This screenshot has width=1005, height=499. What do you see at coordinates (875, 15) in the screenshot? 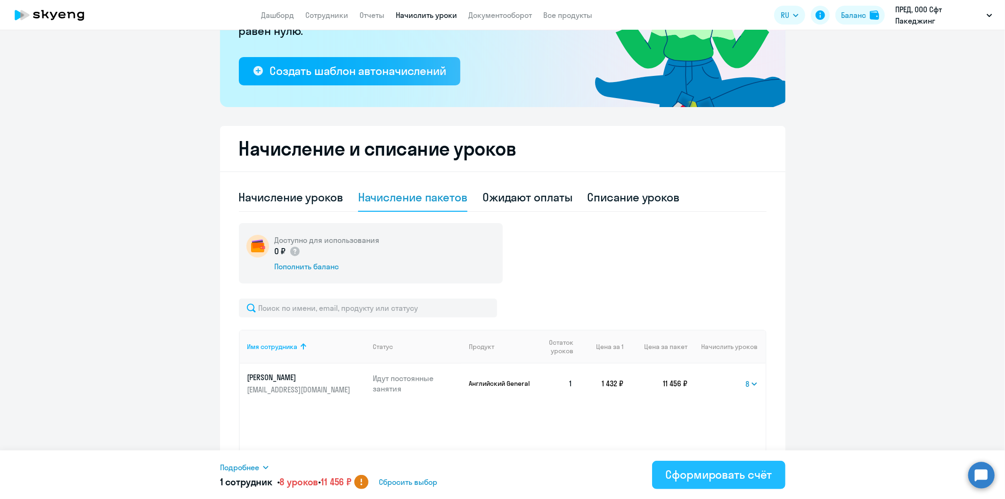
I see `img: balance` at bounding box center [875, 15].